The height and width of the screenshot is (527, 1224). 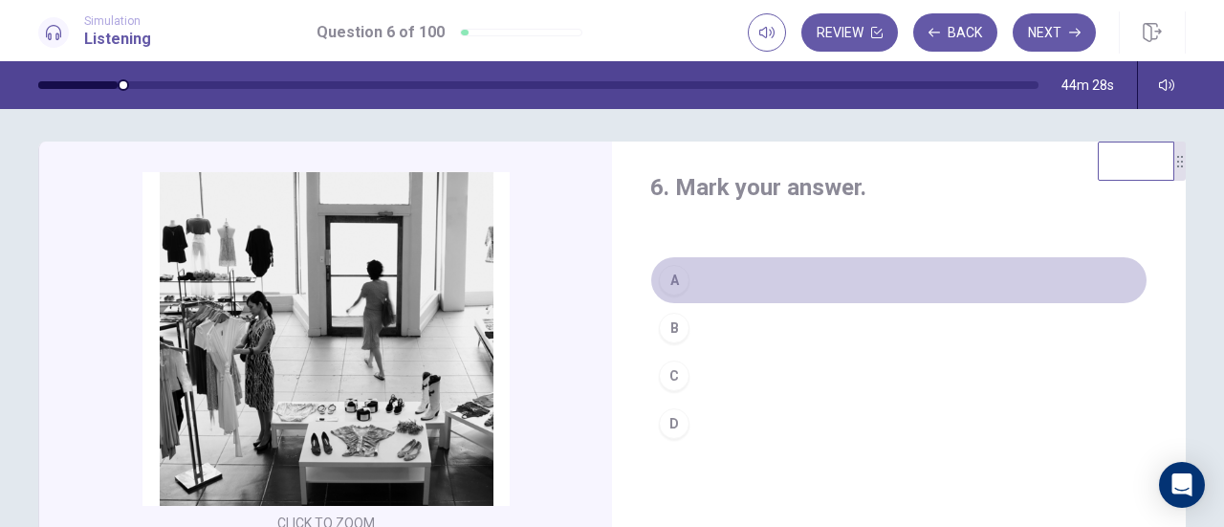 I want to click on span: Simulation, so click(x=118, y=21).